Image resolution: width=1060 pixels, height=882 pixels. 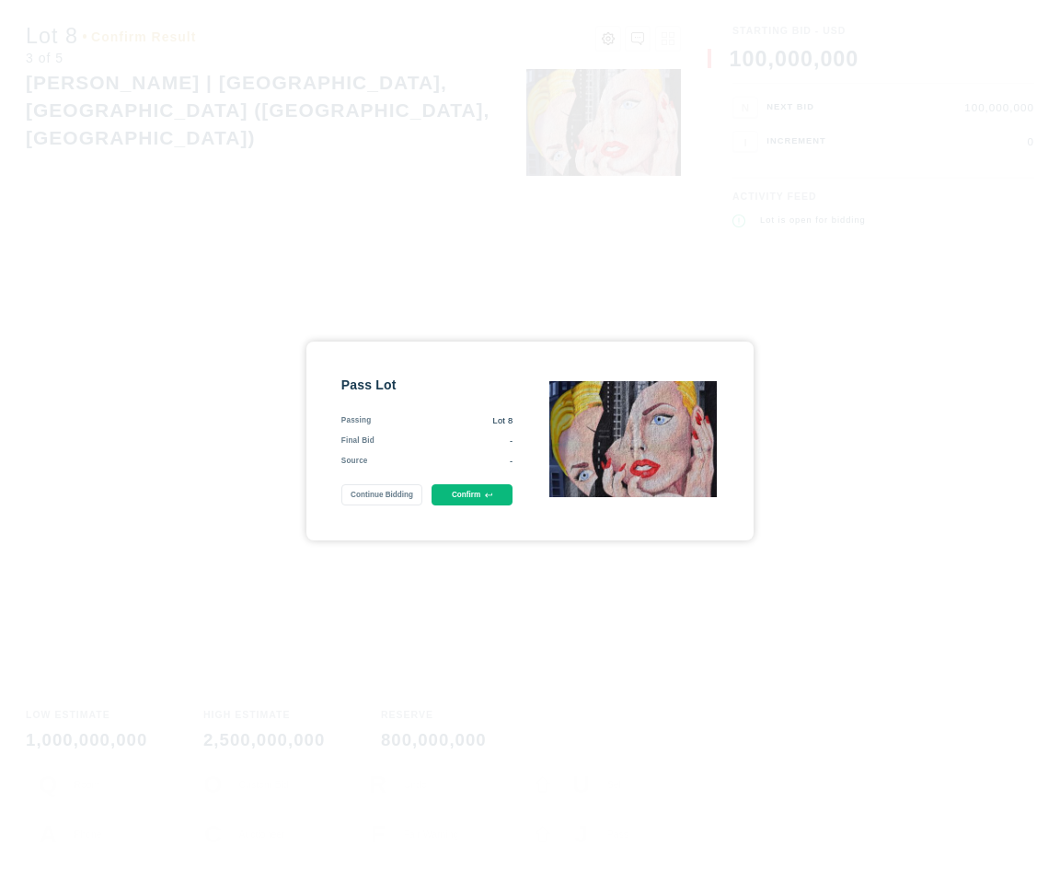 What do you see at coordinates (472, 494) in the screenshot?
I see `button: Confirm` at bounding box center [472, 494].